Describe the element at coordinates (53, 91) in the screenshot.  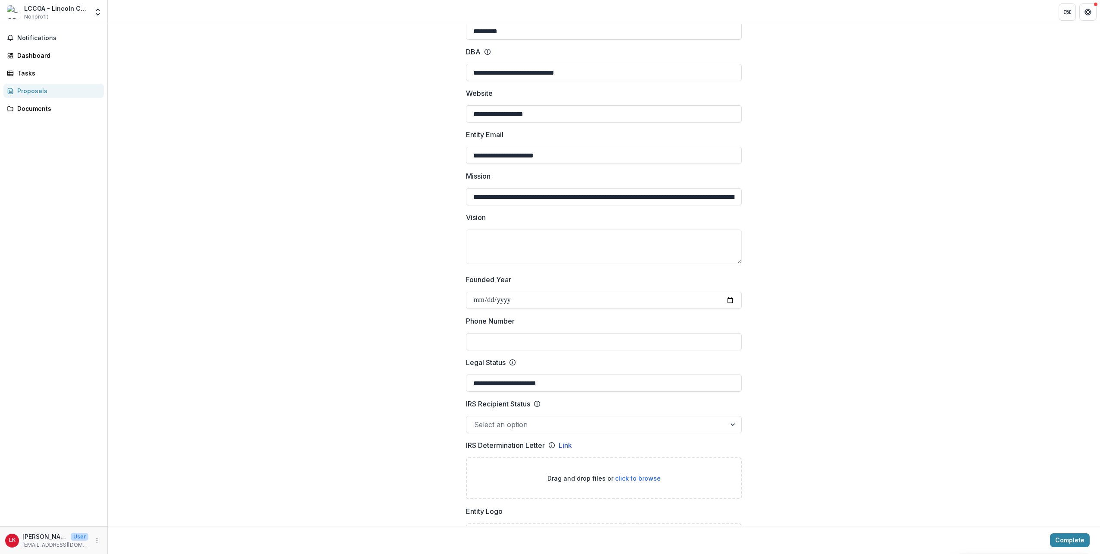
I see `a: Proposals` at that location.